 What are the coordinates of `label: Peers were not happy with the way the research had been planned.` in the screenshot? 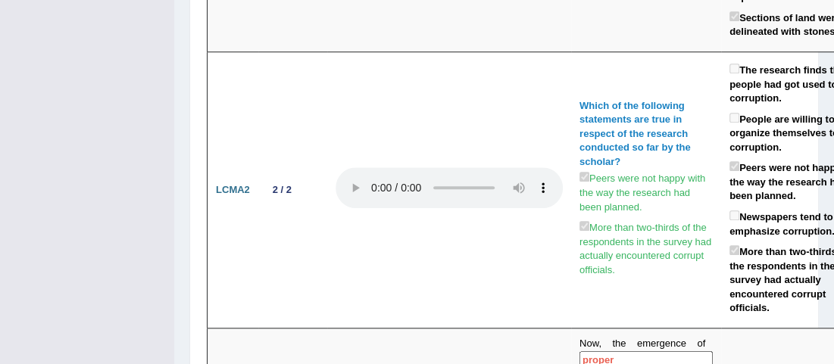 It's located at (646, 192).